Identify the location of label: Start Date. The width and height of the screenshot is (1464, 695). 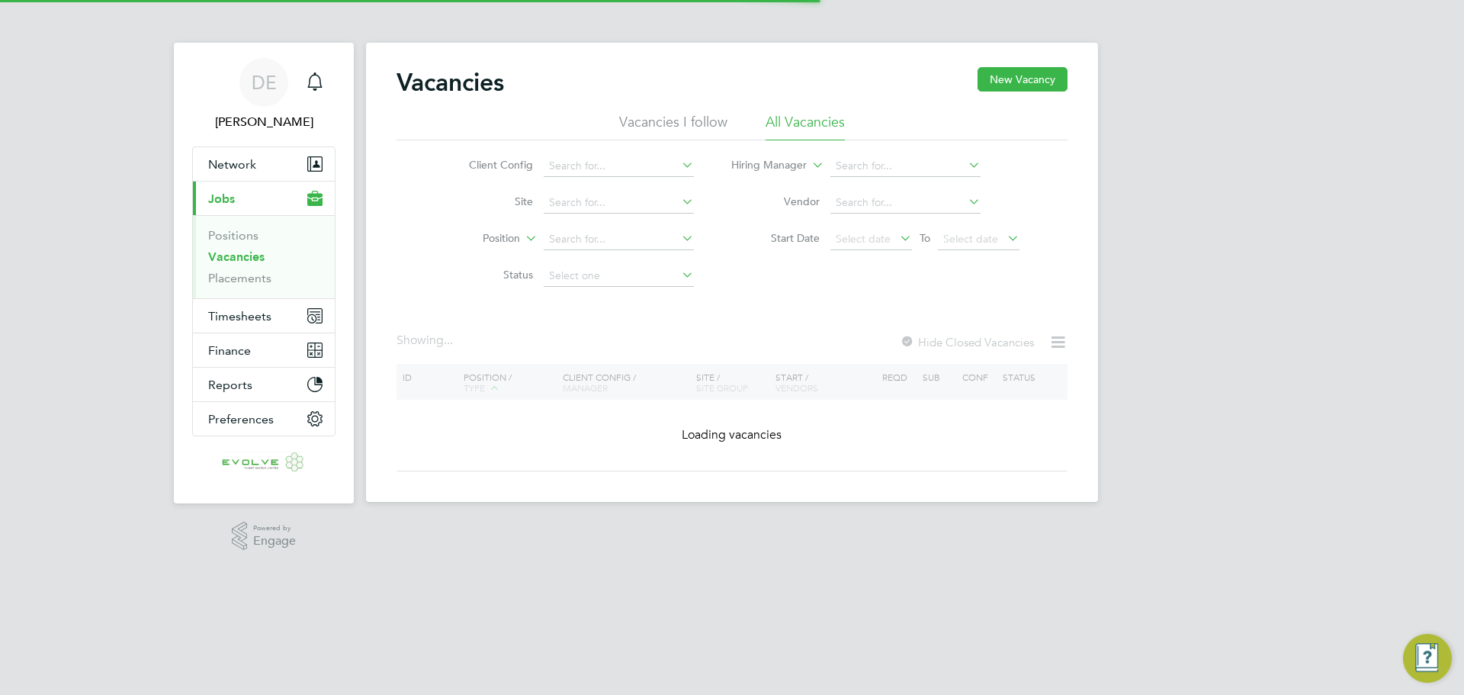
(776, 238).